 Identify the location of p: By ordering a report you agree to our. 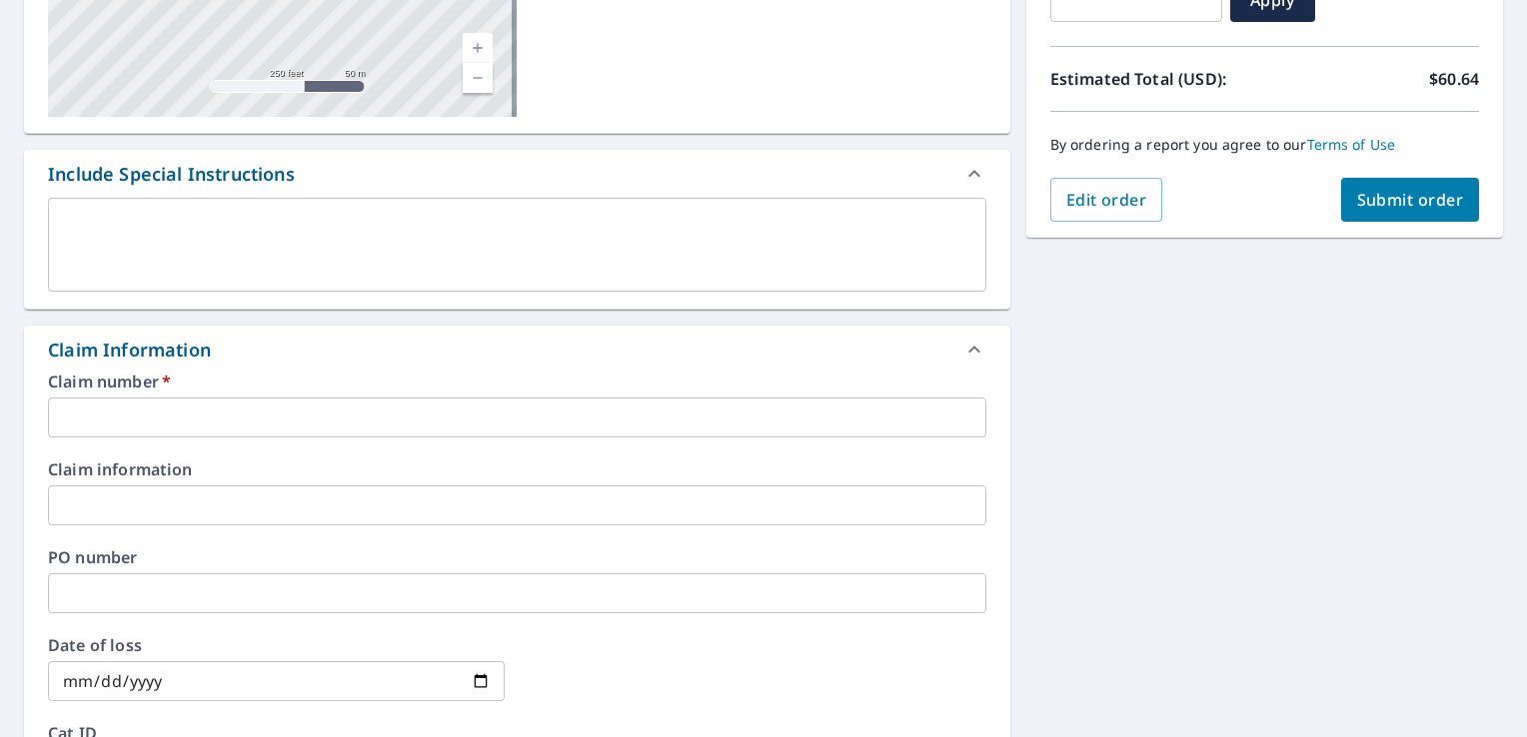
(1264, 145).